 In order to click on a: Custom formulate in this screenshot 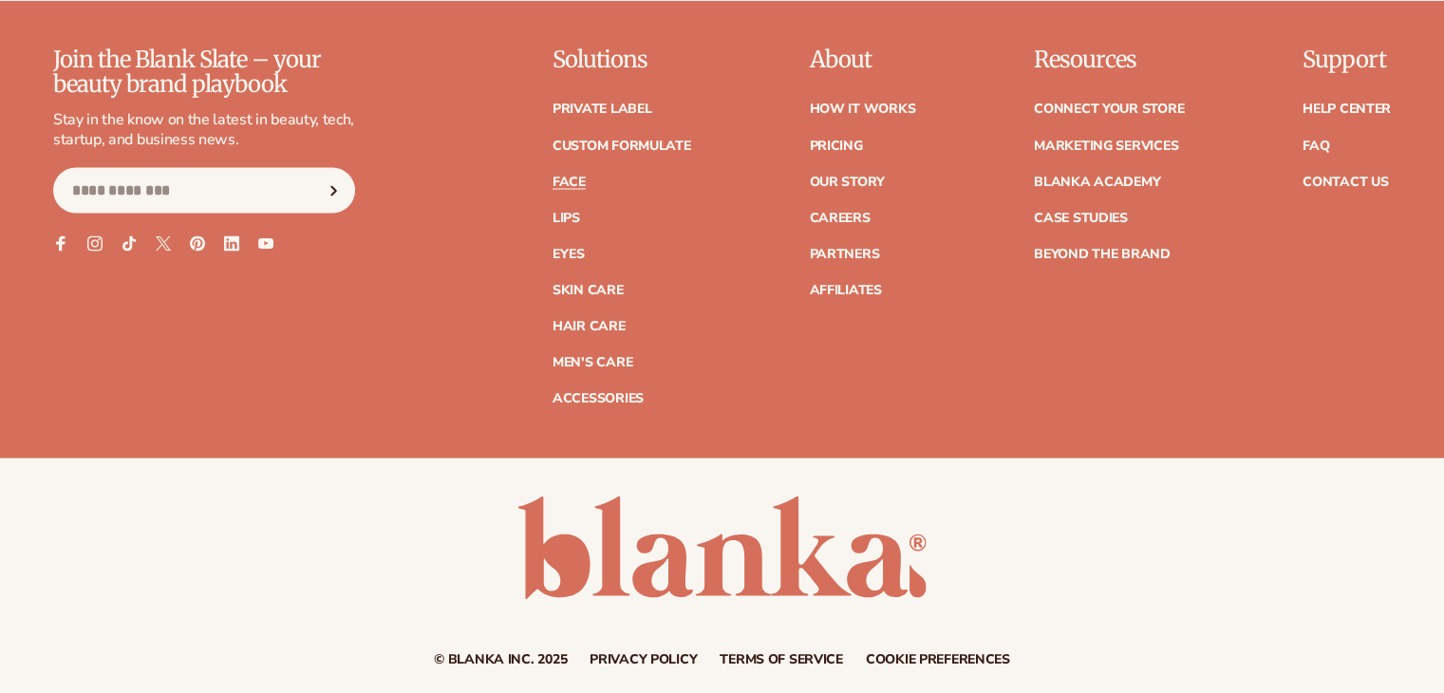, I will do `click(622, 145)`.